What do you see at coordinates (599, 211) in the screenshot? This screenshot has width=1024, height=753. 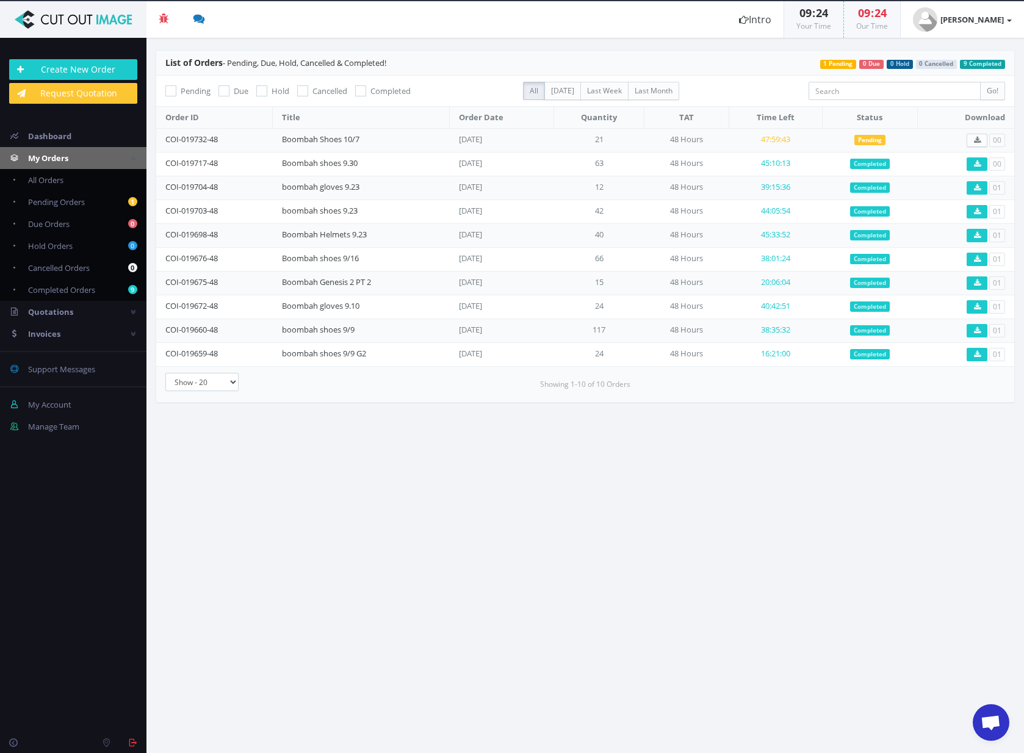 I see `td: 42` at bounding box center [599, 211].